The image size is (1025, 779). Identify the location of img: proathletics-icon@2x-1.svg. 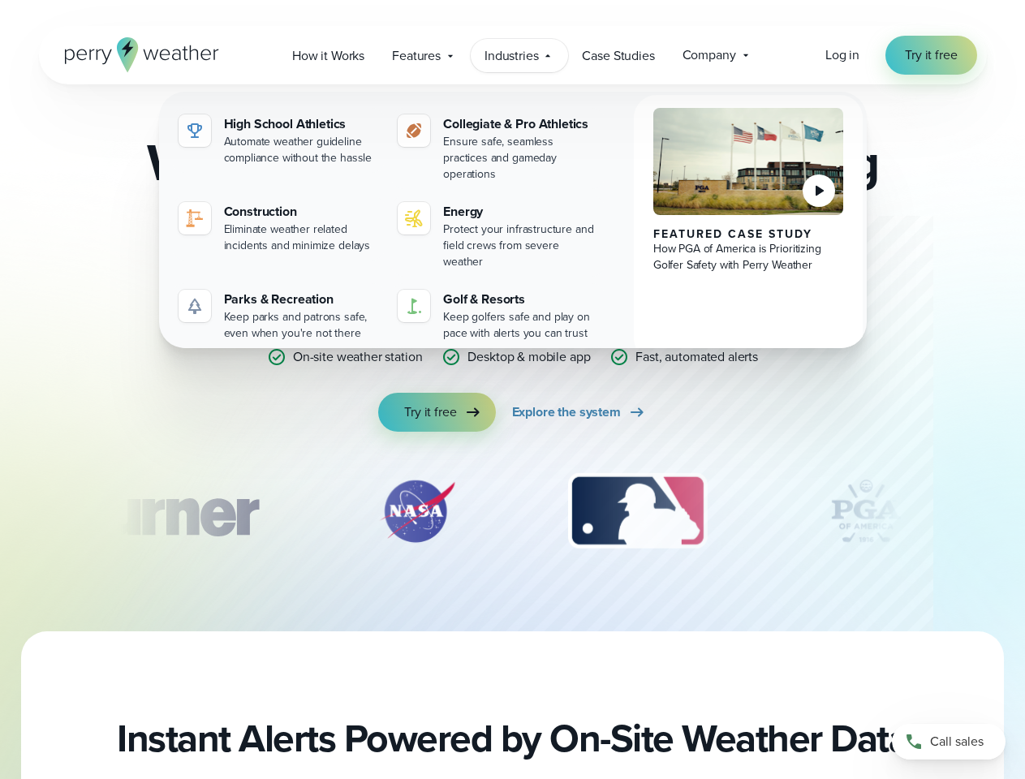
(414, 131).